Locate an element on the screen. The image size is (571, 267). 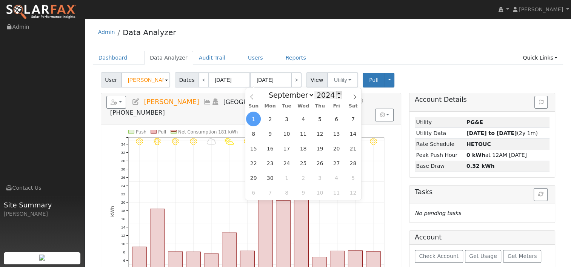
td: Rate Schedule is located at coordinates (440, 144).